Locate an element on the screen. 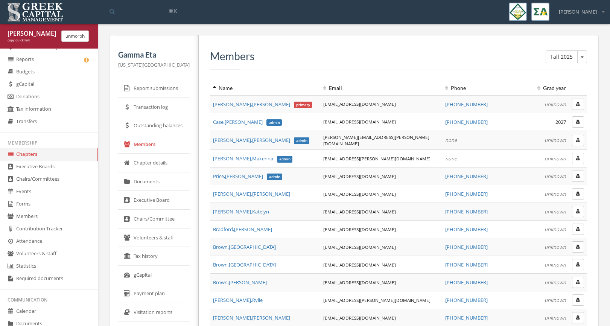 This screenshot has height=326, width=610. a: Volunteers & staff is located at coordinates (154, 238).